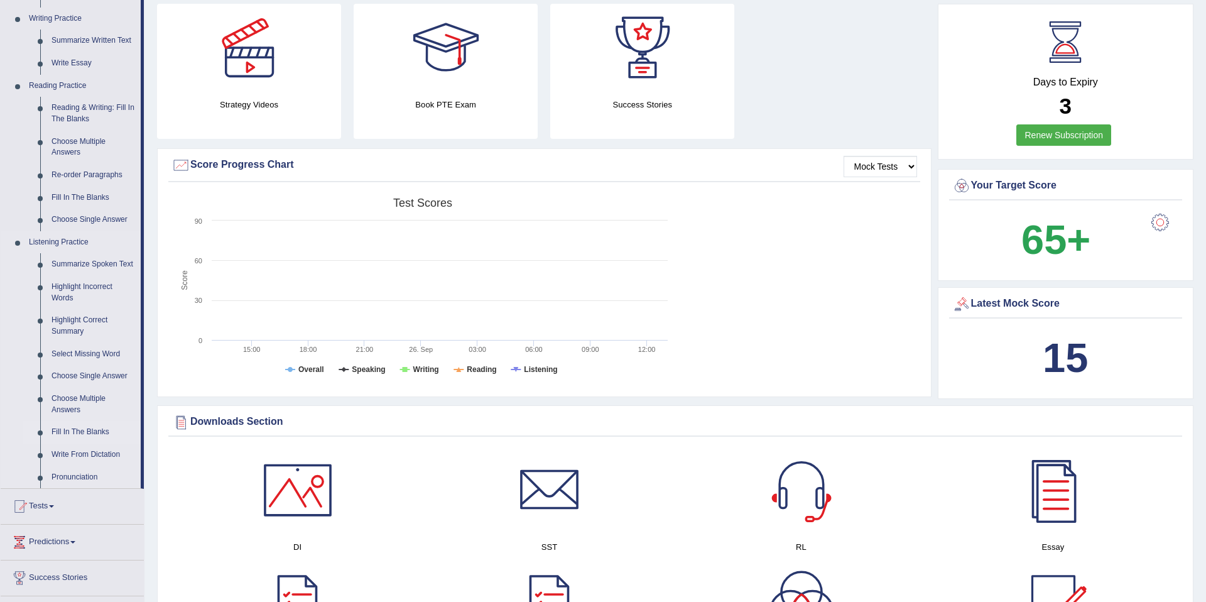 Image resolution: width=1206 pixels, height=602 pixels. Describe the element at coordinates (252, 349) in the screenshot. I see `text: 15:00` at that location.